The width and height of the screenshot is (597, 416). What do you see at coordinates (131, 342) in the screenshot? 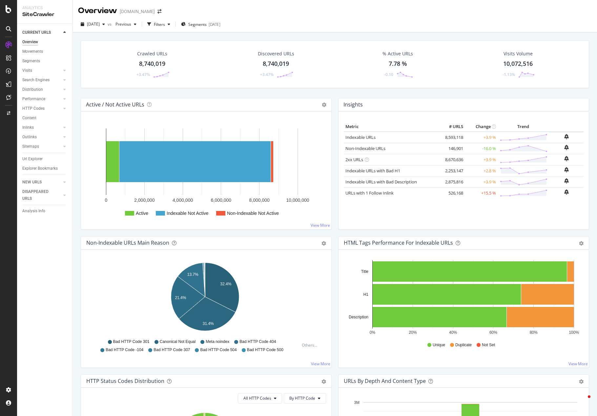
I see `span: Bad HTTP Code 301` at bounding box center [131, 342].